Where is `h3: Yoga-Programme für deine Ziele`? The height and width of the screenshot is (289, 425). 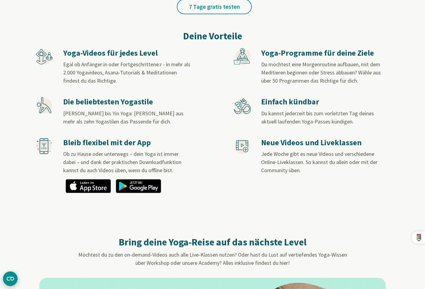
h3: Yoga-Programme für deine Ziele is located at coordinates (325, 53).